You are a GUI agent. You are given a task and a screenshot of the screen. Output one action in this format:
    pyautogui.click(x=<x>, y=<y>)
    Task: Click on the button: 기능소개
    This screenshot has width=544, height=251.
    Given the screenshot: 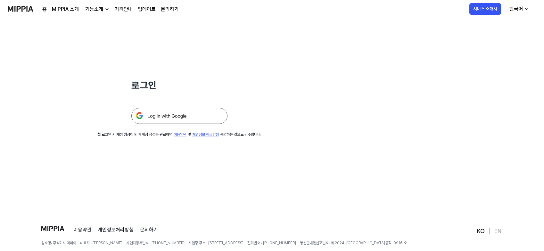 What is the action you would take?
    pyautogui.click(x=97, y=9)
    